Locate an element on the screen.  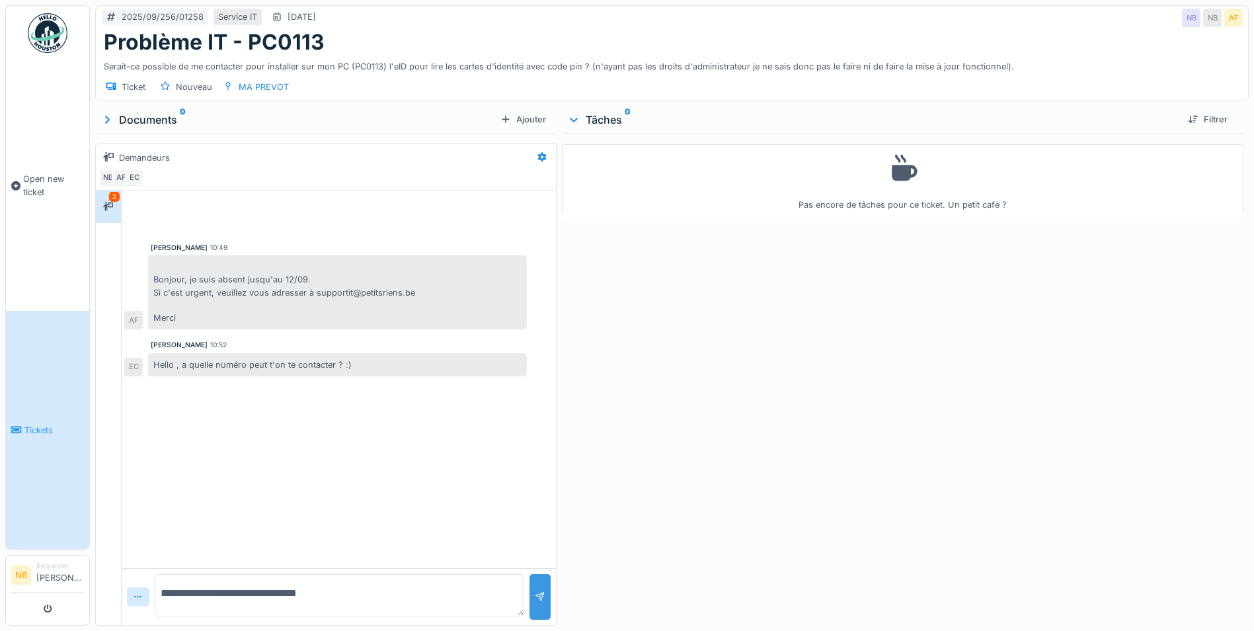
div: Ajouter is located at coordinates (523, 119).